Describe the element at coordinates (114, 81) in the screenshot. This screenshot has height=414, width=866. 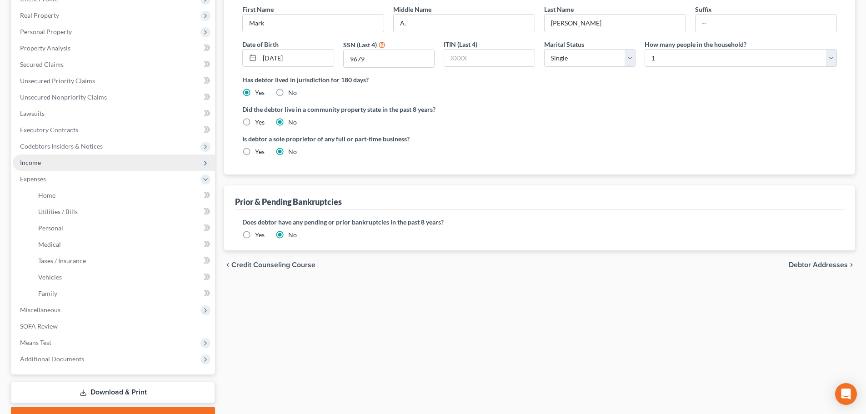
I see `a: Unsecured Priority Claims` at that location.